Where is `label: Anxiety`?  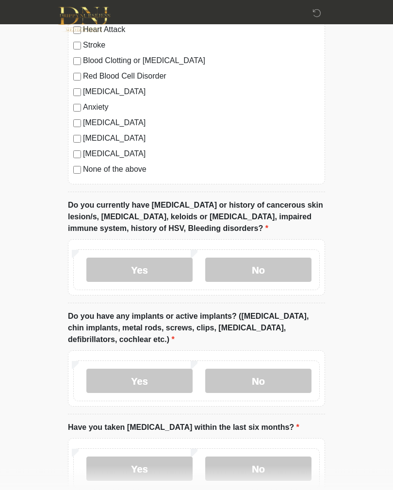
label: Anxiety is located at coordinates (201, 108).